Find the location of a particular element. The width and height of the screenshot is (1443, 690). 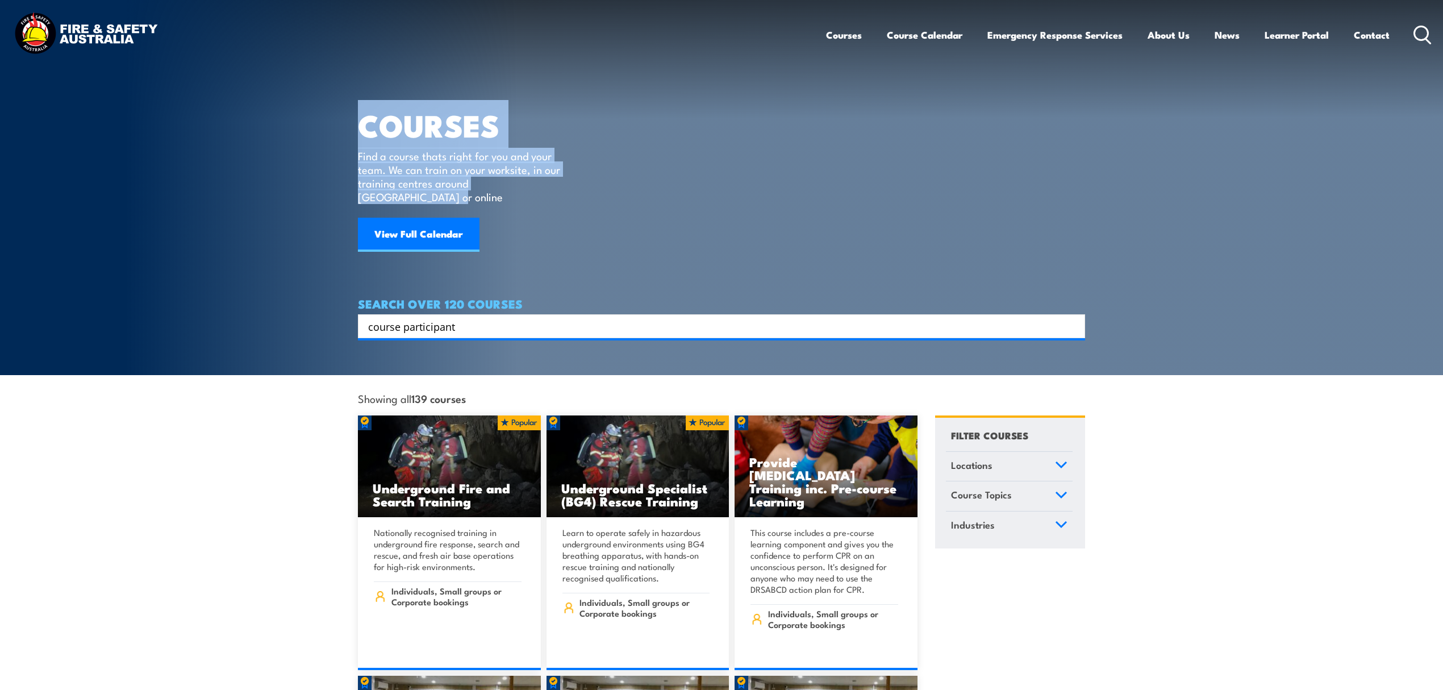

p: Find a course thats right for you and your team. We can train on your worksite, in our training c... is located at coordinates (461, 176).